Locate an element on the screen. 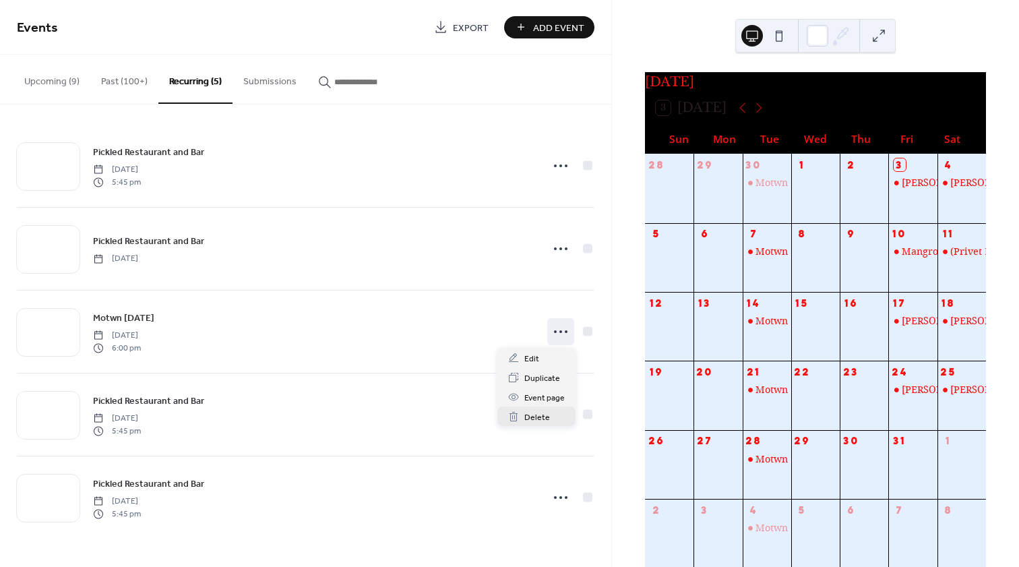  div: 7 is located at coordinates (754, 234).